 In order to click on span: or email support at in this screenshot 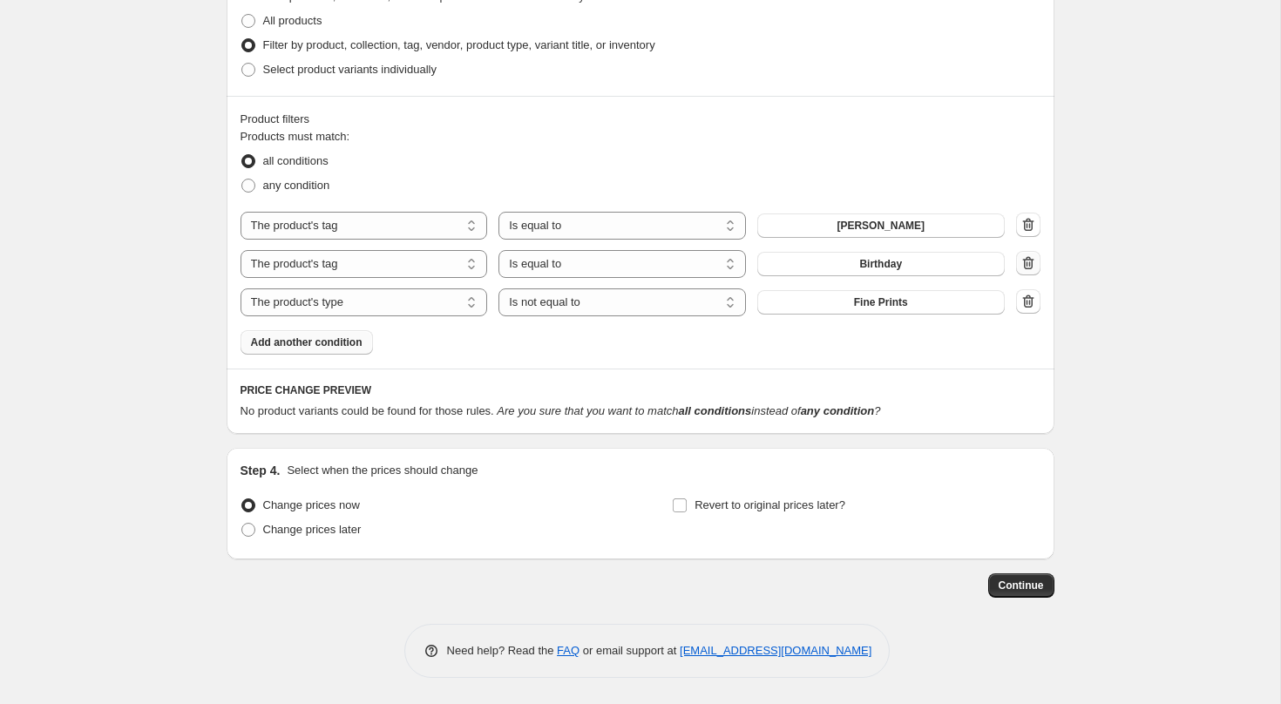, I will do `click(629, 650)`.